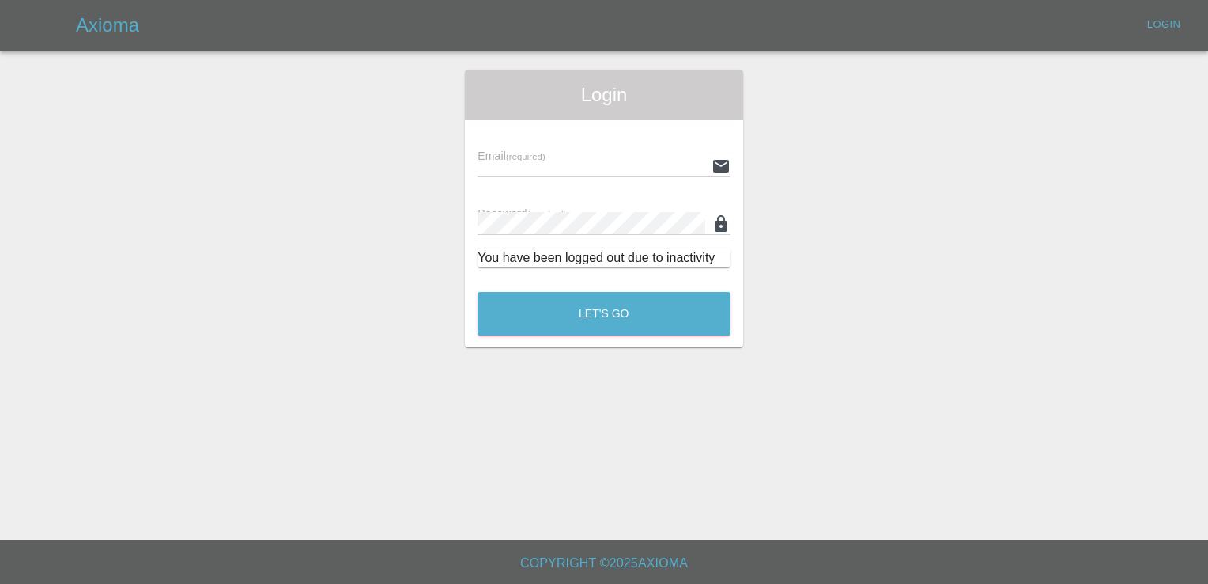  Describe the element at coordinates (604, 258) in the screenshot. I see `div: You have been logged out due to inactivity` at that location.